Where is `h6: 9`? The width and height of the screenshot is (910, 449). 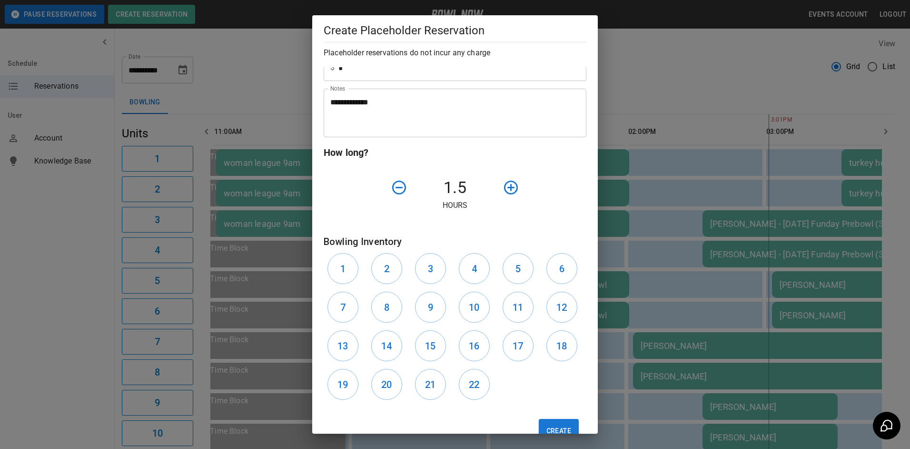
h6: 9 is located at coordinates (430, 307).